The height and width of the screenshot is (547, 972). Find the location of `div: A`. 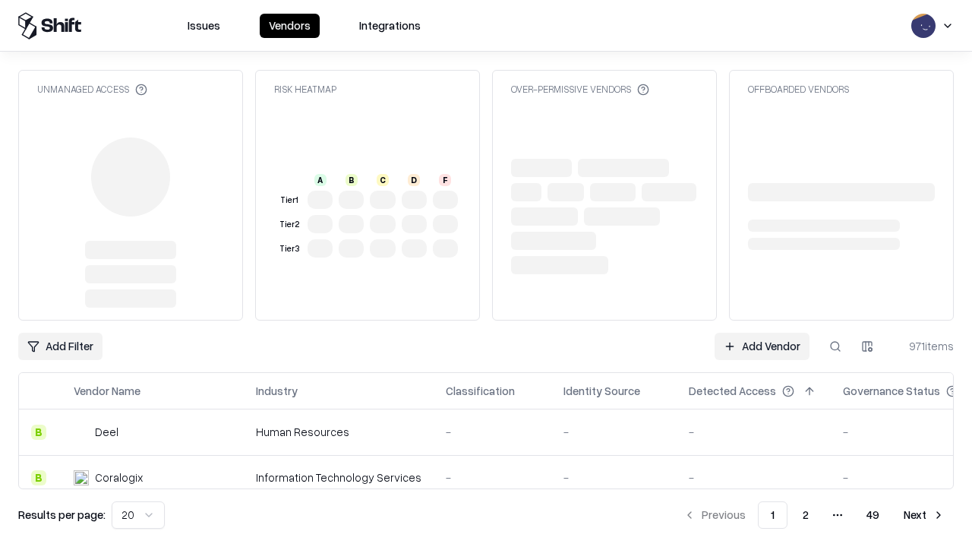

div: A is located at coordinates (320, 180).